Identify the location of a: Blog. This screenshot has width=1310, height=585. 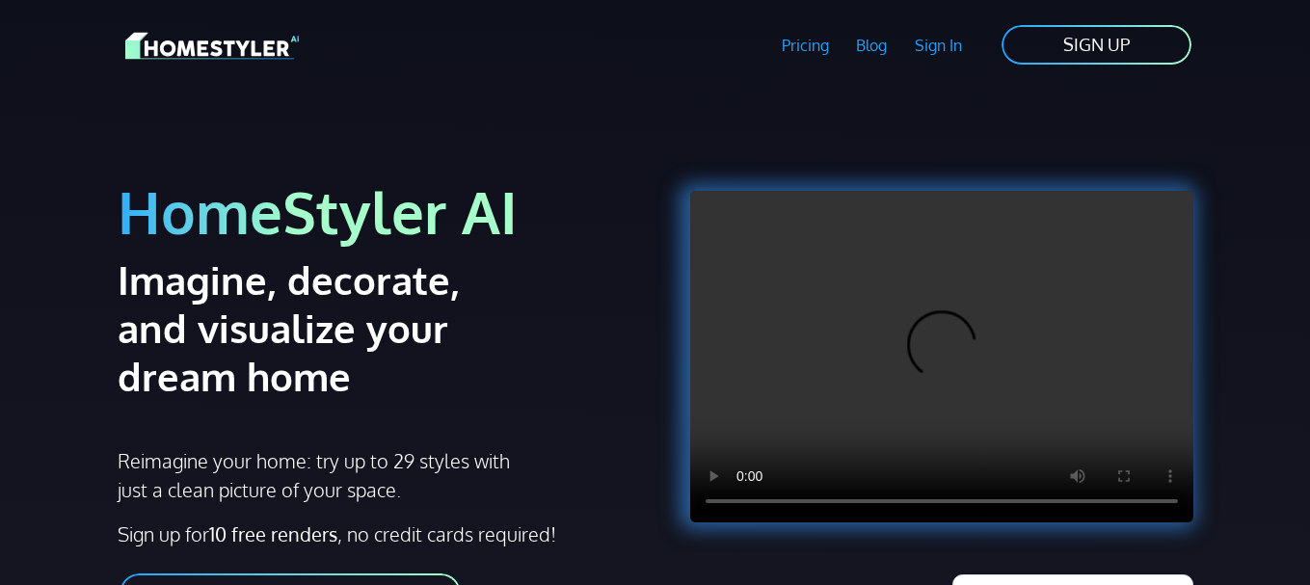
(872, 45).